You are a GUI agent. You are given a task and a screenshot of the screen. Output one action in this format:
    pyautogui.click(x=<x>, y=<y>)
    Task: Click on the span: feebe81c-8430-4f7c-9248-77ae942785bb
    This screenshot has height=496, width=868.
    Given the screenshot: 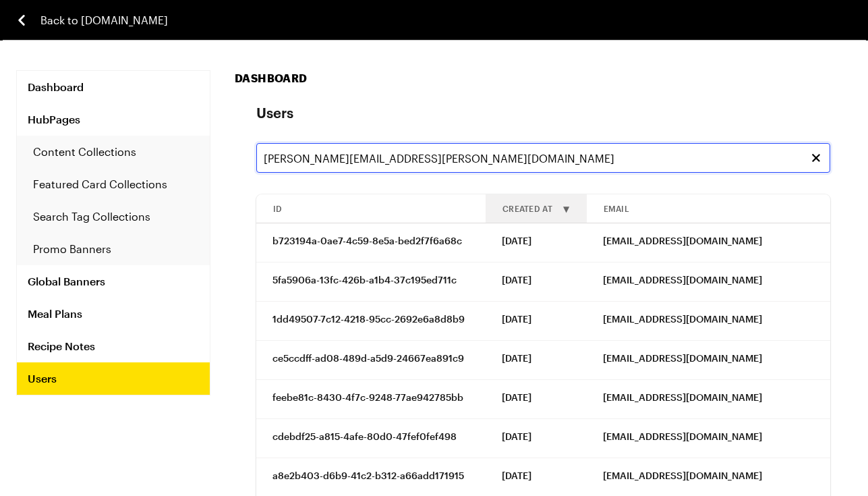 What is the action you would take?
    pyautogui.click(x=368, y=397)
    